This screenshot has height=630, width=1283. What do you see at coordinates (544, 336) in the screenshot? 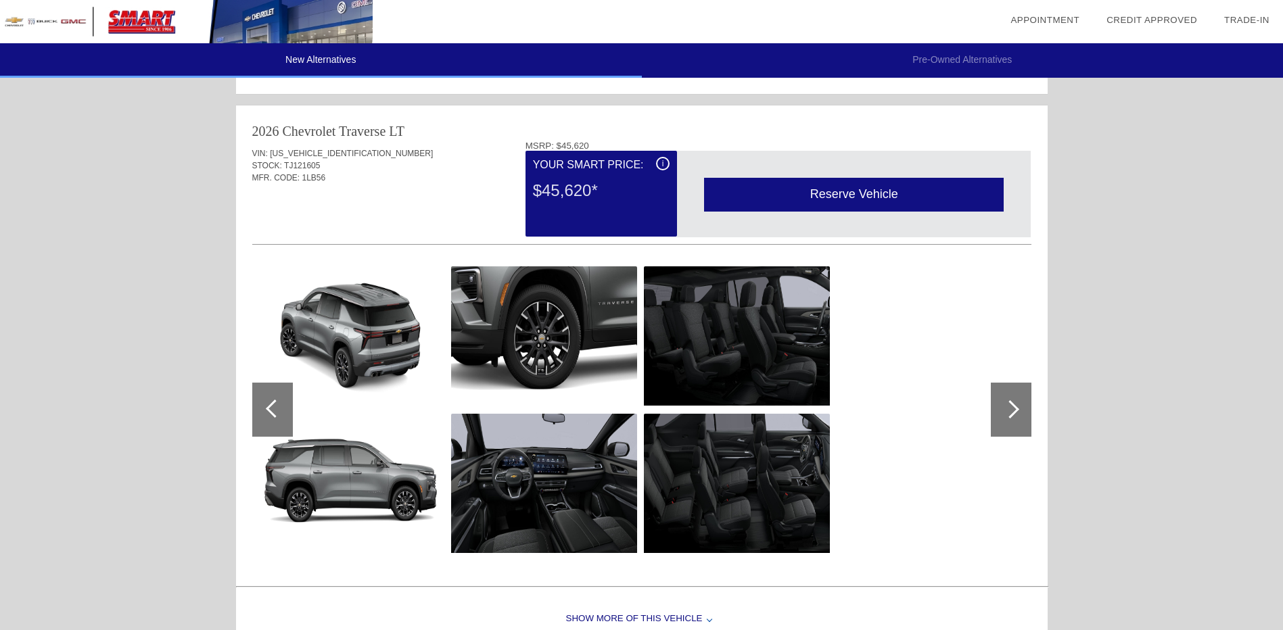
I see `img: 4.jpg` at bounding box center [544, 336].